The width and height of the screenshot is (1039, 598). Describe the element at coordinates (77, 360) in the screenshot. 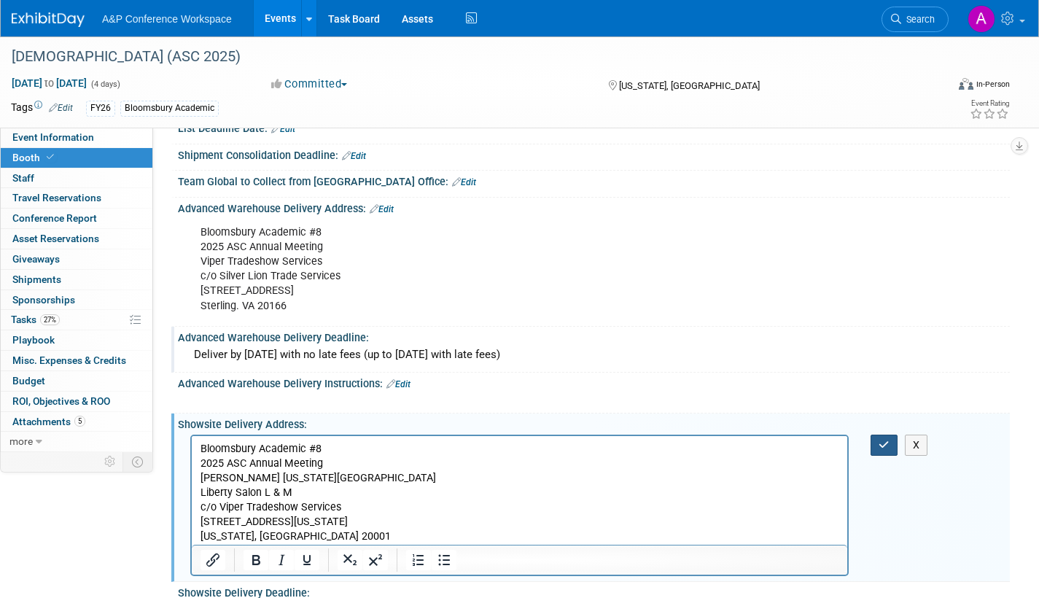

I see `a: Misc. Expenses & Credits` at that location.